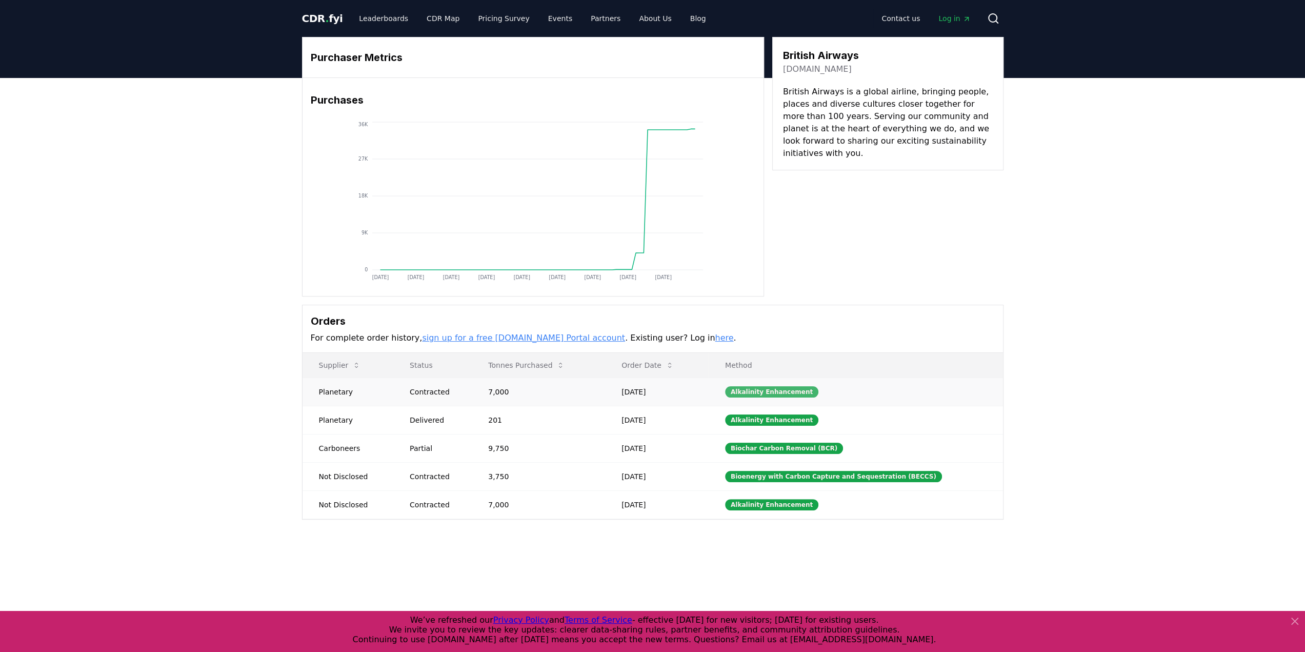 The image size is (1305, 652). I want to click on button: Supplier, so click(340, 365).